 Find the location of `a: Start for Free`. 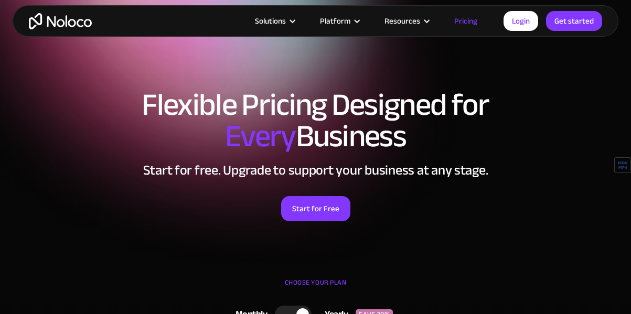

a: Start for Free is located at coordinates (316, 209).